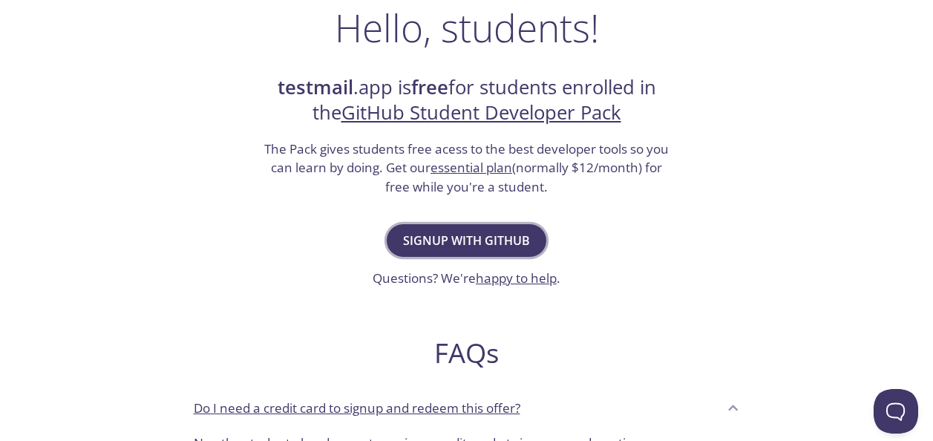 Image resolution: width=933 pixels, height=441 pixels. Describe the element at coordinates (466, 278) in the screenshot. I see `h3: Questions? We're .` at that location.